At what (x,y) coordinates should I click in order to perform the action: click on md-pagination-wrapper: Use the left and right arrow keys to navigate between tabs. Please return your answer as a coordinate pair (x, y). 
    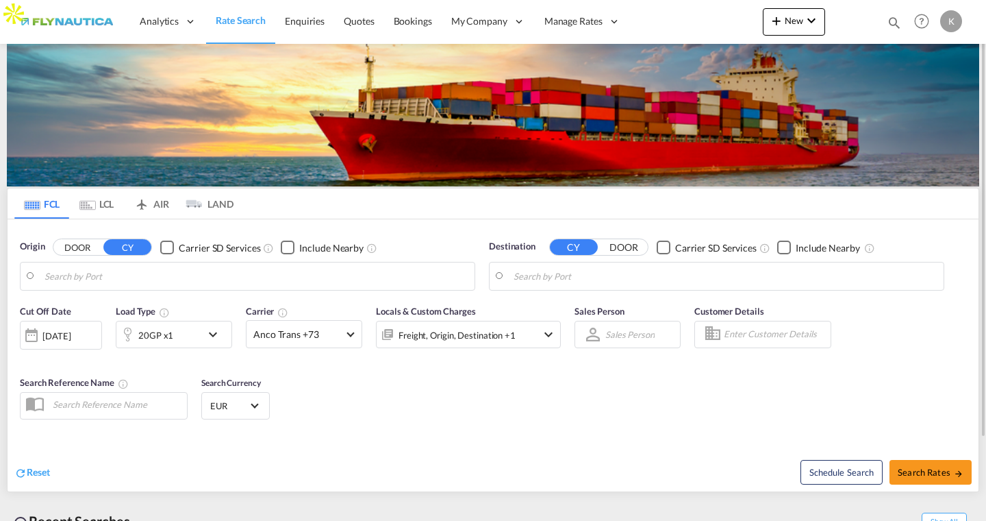
    Looking at the image, I should click on (124, 203).